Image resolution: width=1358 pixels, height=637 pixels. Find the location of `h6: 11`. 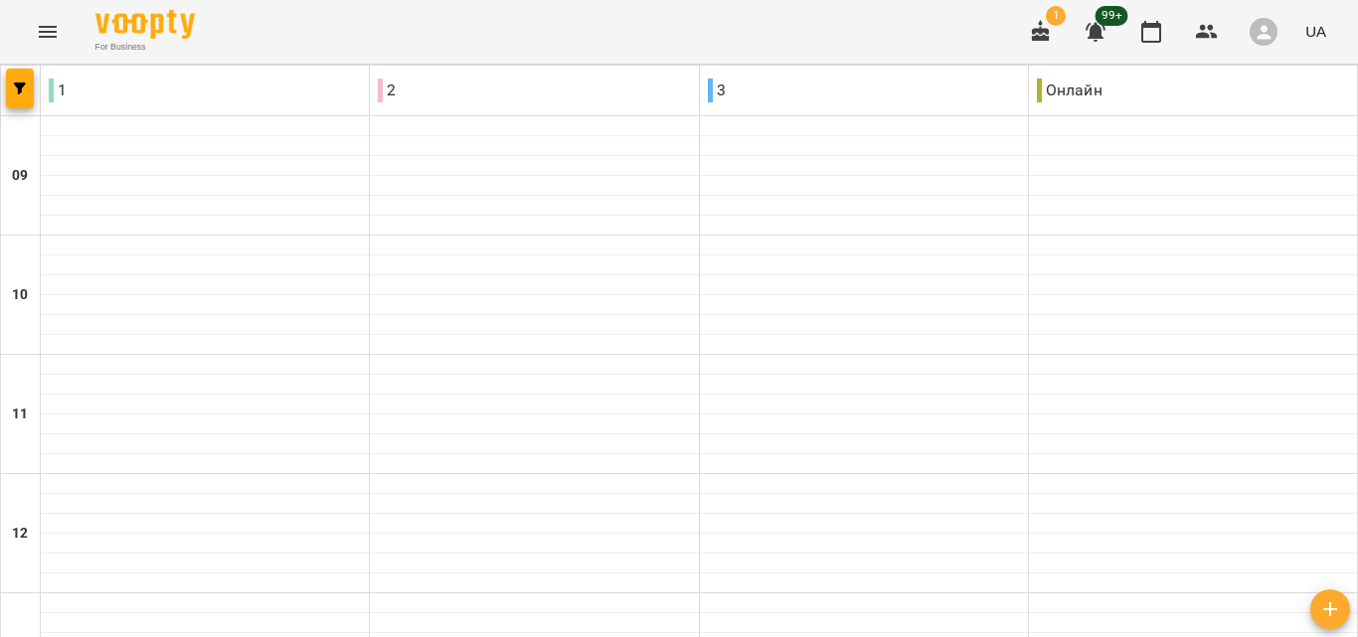

h6: 11 is located at coordinates (20, 415).